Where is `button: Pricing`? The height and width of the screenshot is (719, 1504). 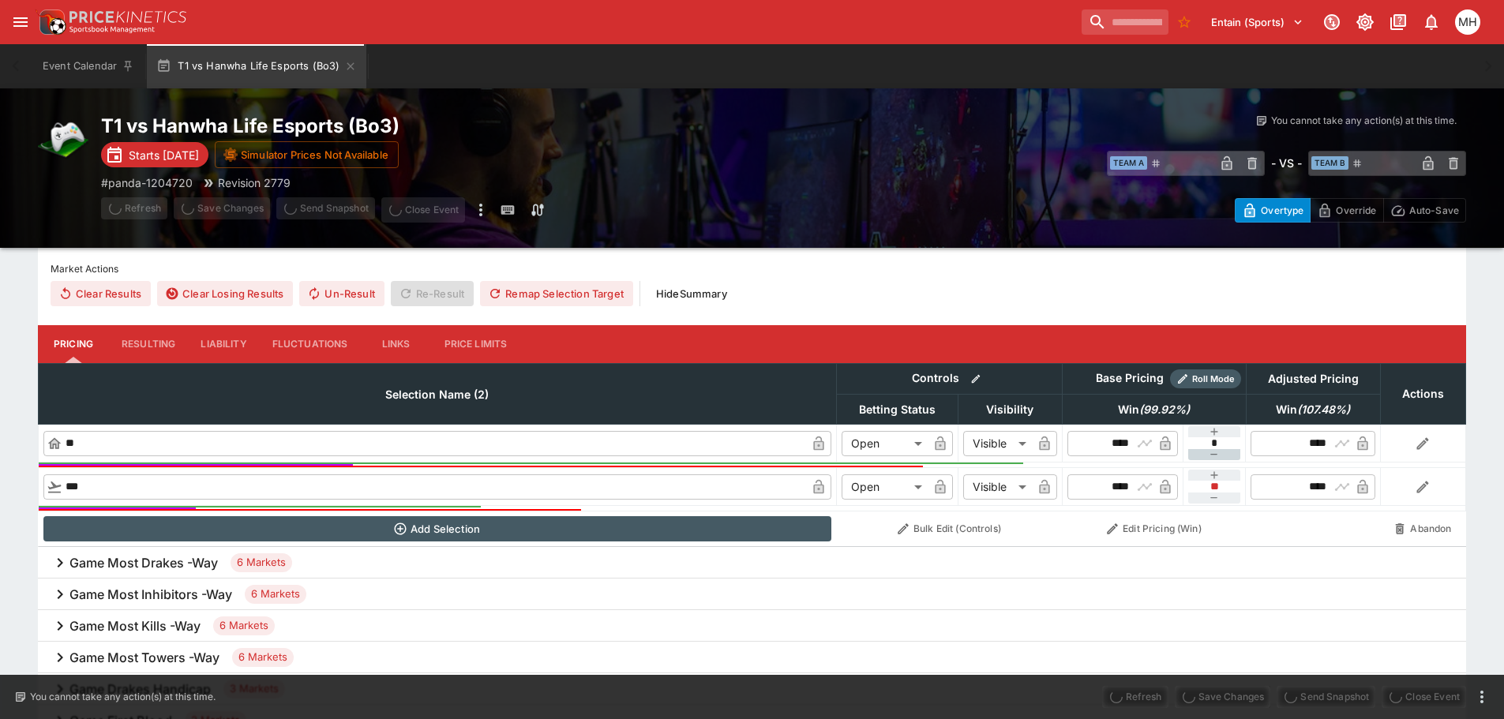
button: Pricing is located at coordinates (73, 344).